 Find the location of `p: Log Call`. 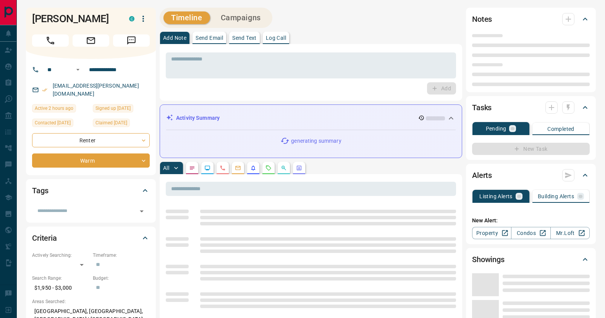

p: Log Call is located at coordinates (276, 38).